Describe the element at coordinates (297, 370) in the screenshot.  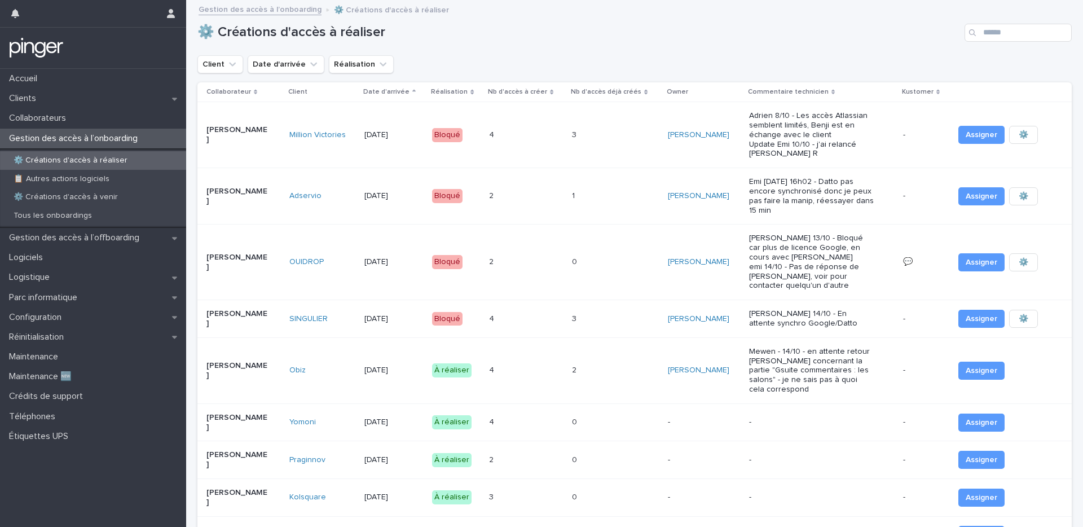
I see `a: Obiz` at that location.